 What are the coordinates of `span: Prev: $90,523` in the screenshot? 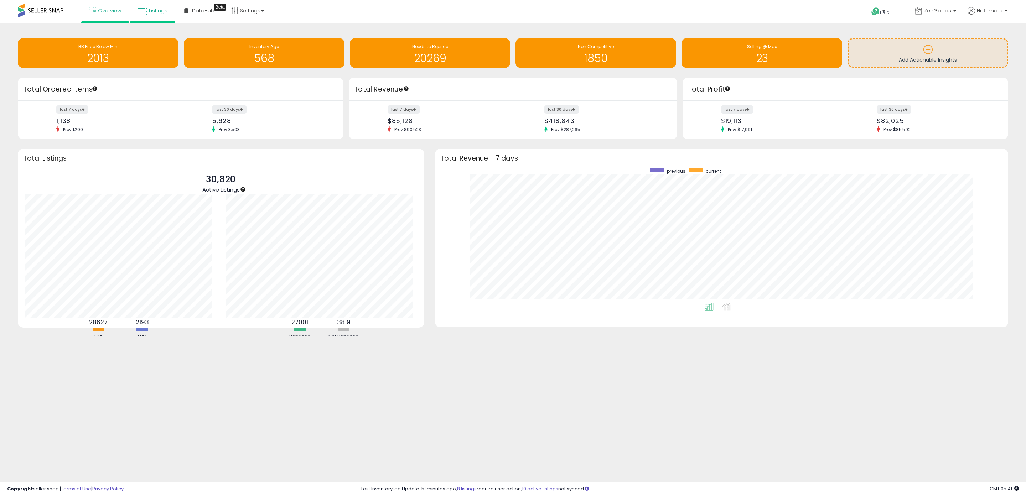 It's located at (407, 129).